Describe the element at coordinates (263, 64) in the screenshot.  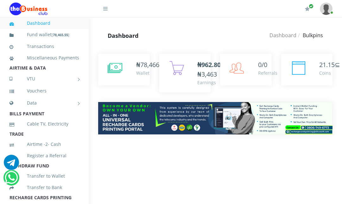
I see `span: 0/0` at that location.